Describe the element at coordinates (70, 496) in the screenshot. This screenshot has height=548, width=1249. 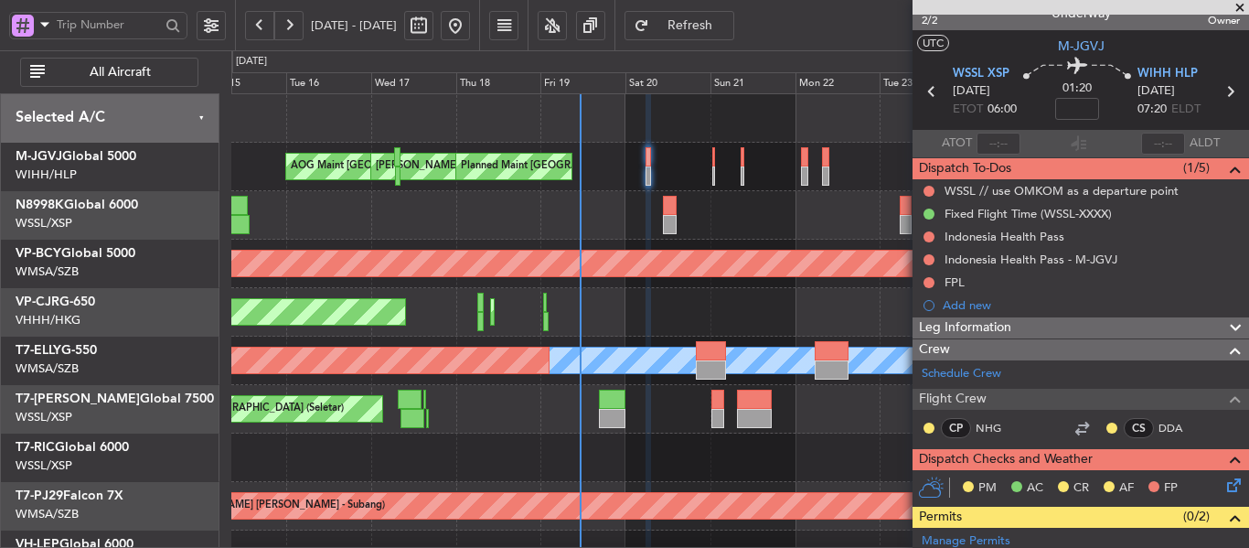
I see `a: T7-PJ29Falcon 7X` at that location.